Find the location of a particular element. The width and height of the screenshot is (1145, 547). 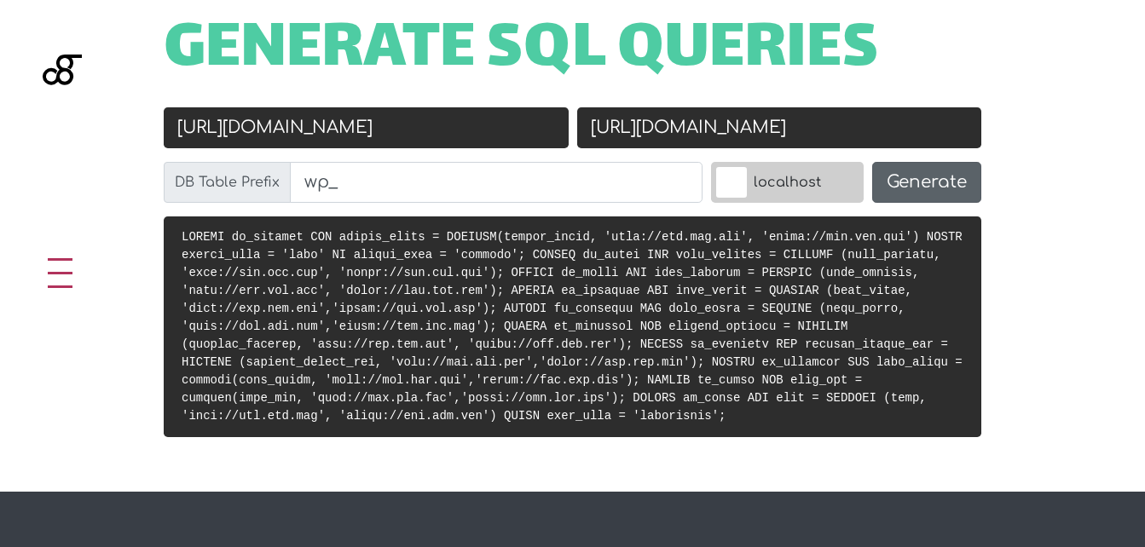

input: wp_ is located at coordinates (496, 182).